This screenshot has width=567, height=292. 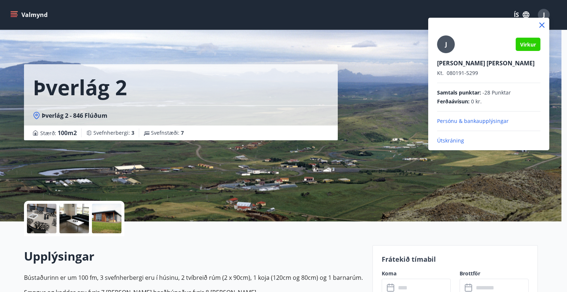 What do you see at coordinates (527, 44) in the screenshot?
I see `span: Virkur` at bounding box center [527, 44].